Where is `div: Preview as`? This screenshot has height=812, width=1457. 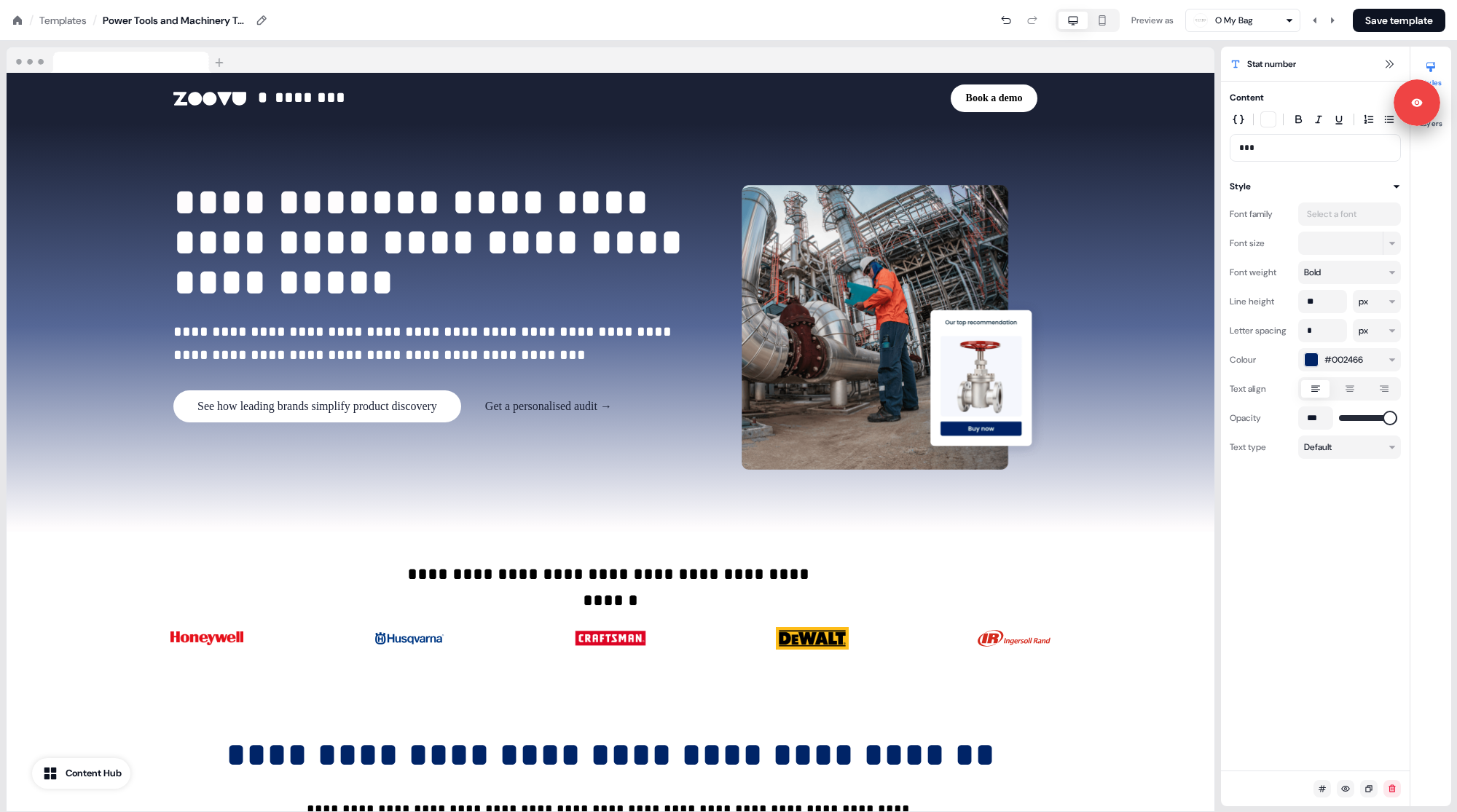 div: Preview as is located at coordinates (1152, 20).